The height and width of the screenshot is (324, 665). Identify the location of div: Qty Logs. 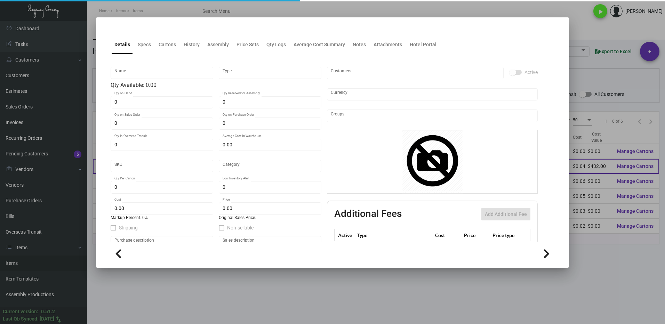
(276, 45).